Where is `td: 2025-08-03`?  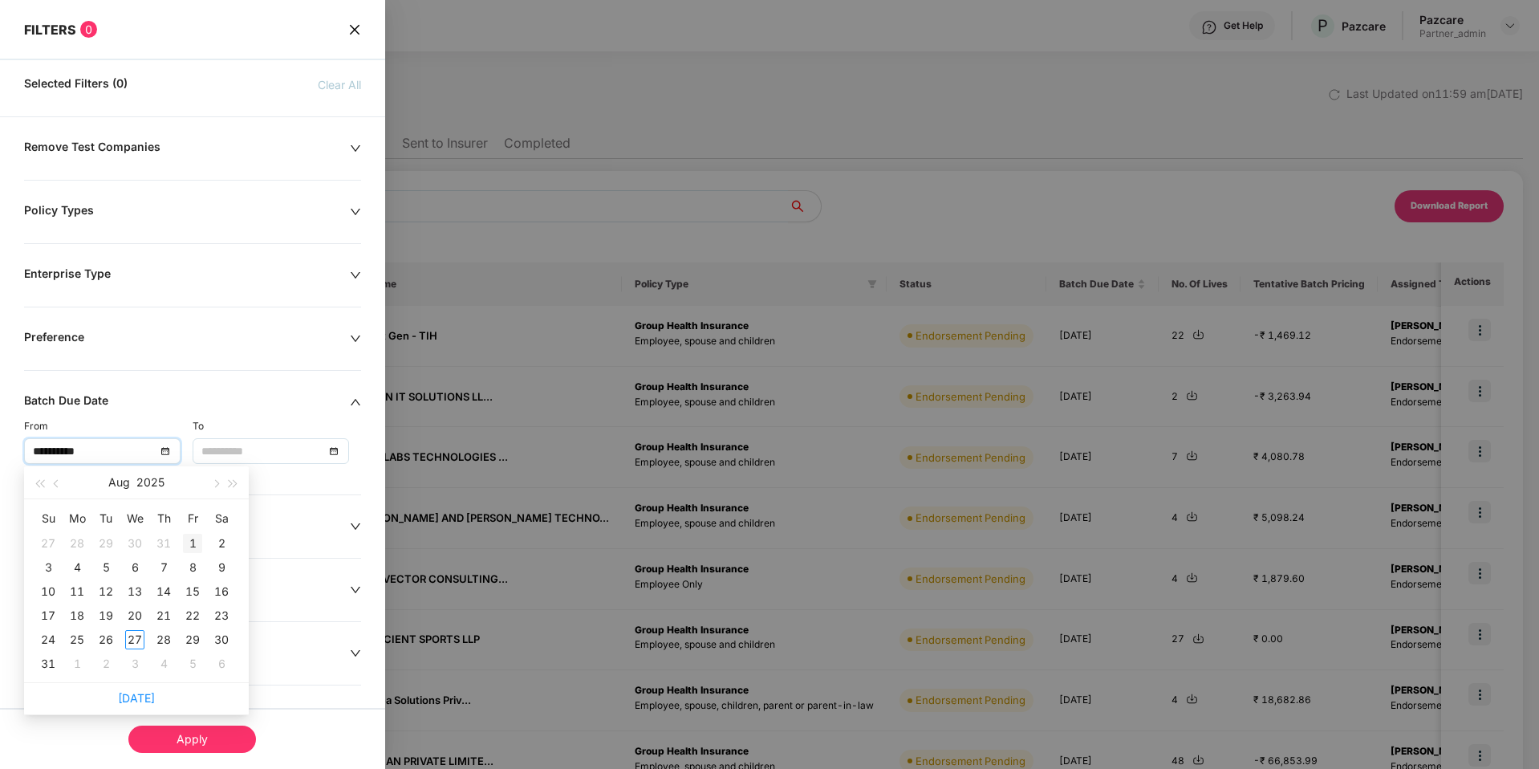 td: 2025-08-03 is located at coordinates (48, 567).